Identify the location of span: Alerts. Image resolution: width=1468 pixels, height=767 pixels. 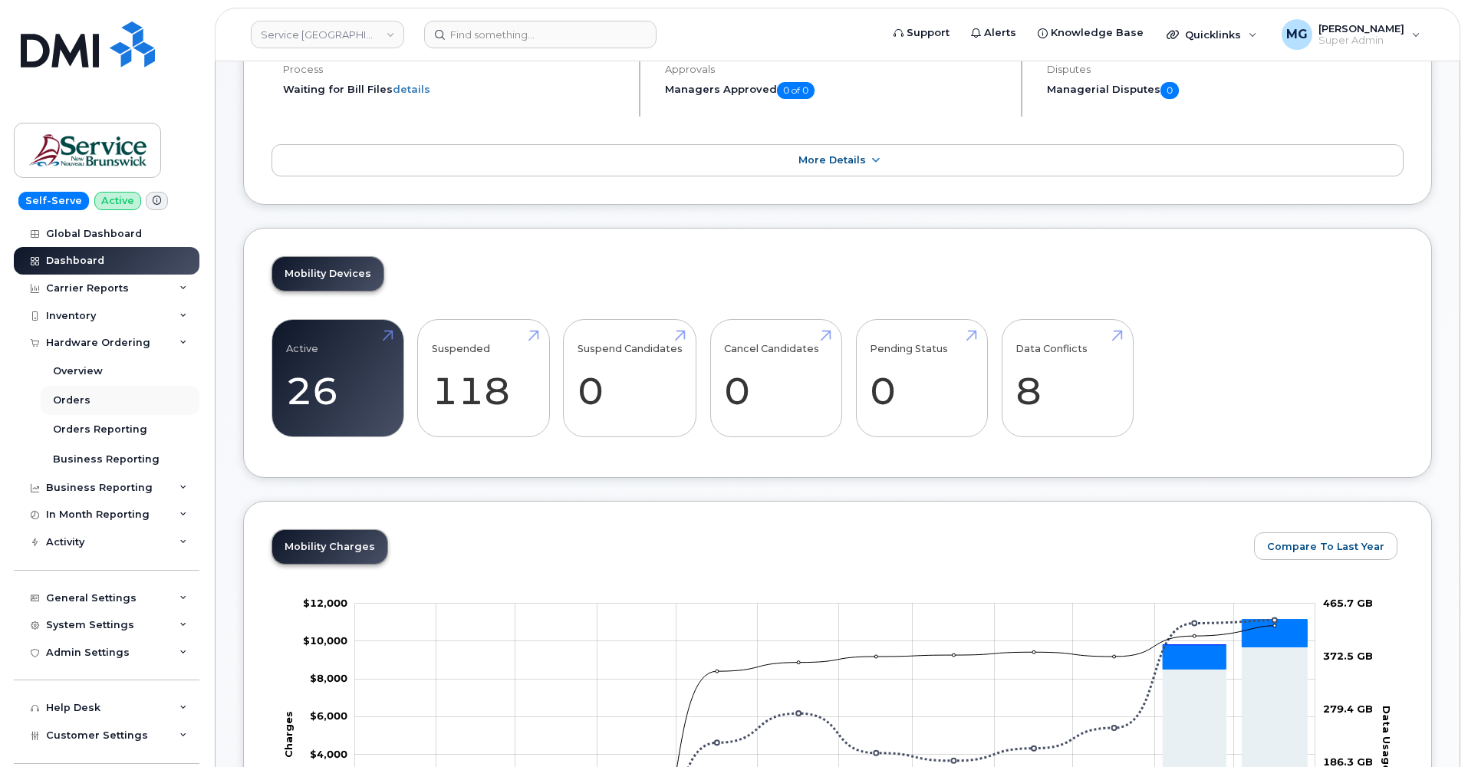
(1000, 33).